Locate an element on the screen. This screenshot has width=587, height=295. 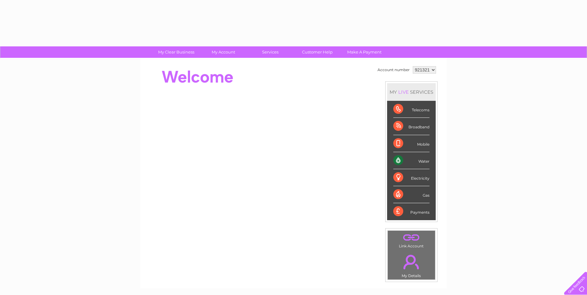
div: Broadband is located at coordinates (411, 126).